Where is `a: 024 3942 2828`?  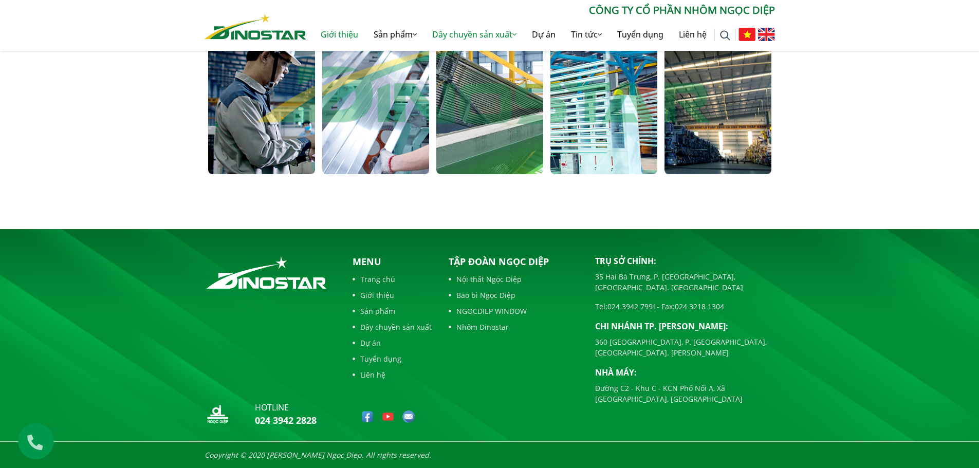
a: 024 3942 2828 is located at coordinates (286, 420).